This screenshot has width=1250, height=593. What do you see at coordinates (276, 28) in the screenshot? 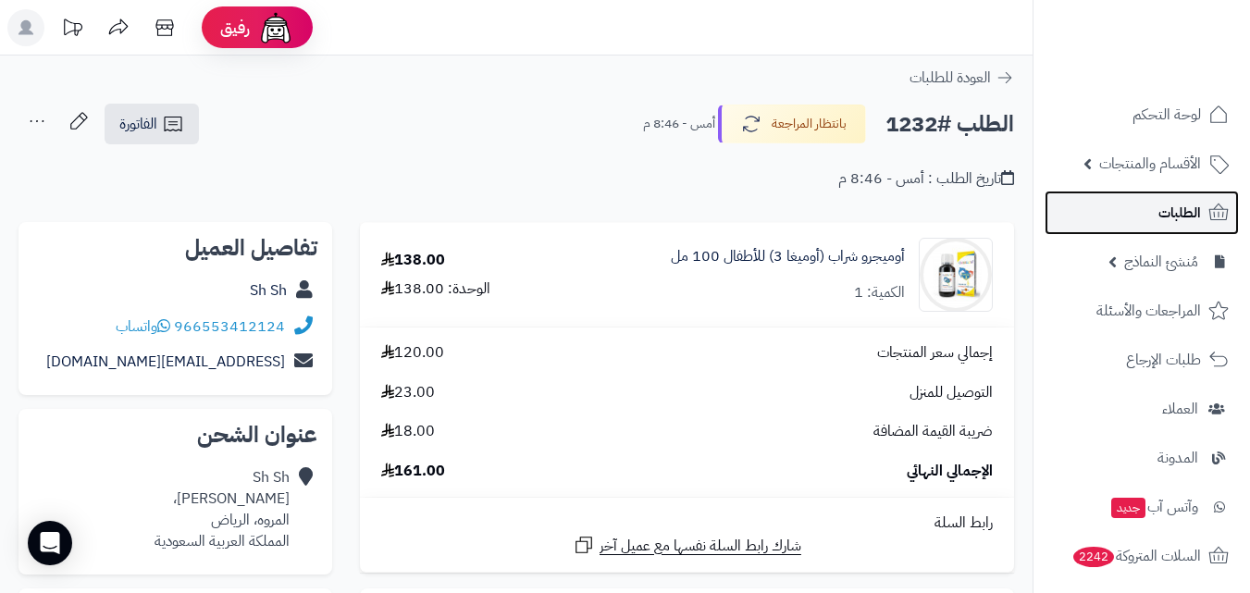
I see `img: ai-face.png` at bounding box center [276, 28].